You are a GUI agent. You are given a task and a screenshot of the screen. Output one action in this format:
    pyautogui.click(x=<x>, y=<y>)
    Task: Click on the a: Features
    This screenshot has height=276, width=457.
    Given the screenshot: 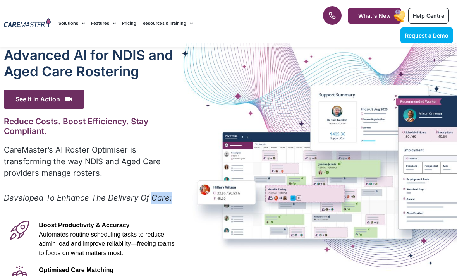 What is the action you would take?
    pyautogui.click(x=103, y=24)
    